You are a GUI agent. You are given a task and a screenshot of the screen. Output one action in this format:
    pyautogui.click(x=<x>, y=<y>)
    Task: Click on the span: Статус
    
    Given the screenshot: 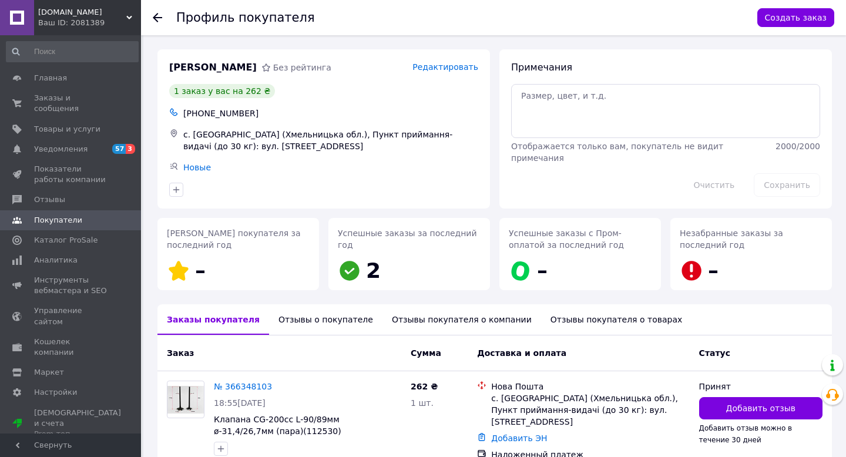 What is the action you would take?
    pyautogui.click(x=715, y=353)
    